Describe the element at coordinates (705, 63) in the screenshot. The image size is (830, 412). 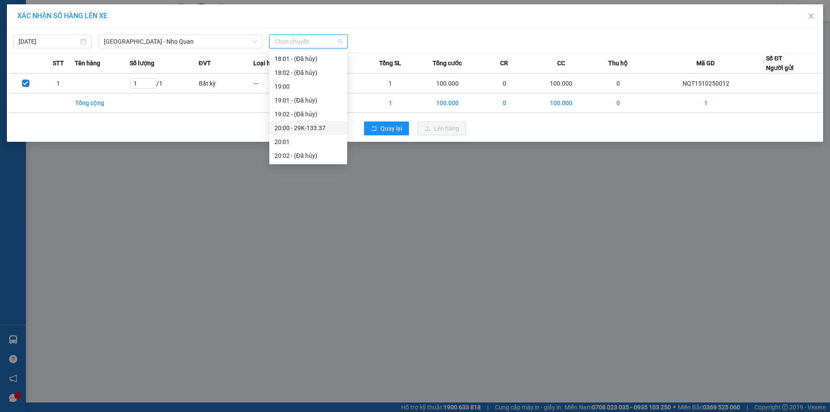
I see `span: Mã GD` at that location.